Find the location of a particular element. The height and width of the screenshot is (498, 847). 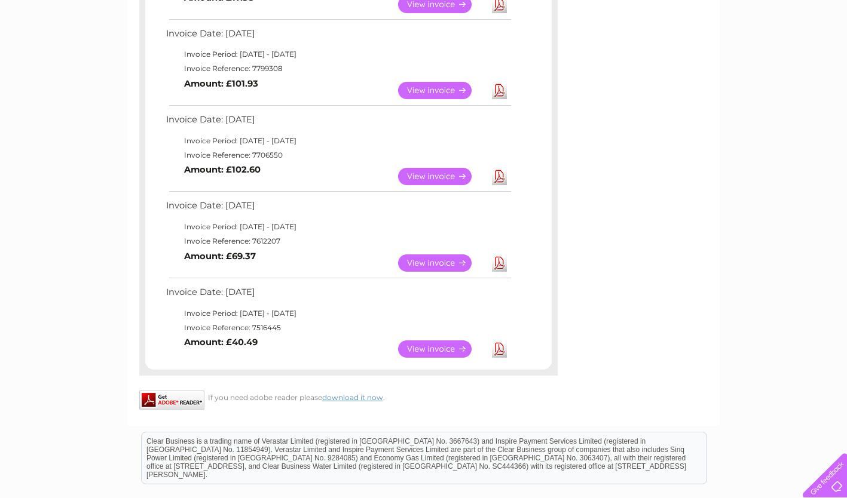

a: Water is located at coordinates (648, 55).